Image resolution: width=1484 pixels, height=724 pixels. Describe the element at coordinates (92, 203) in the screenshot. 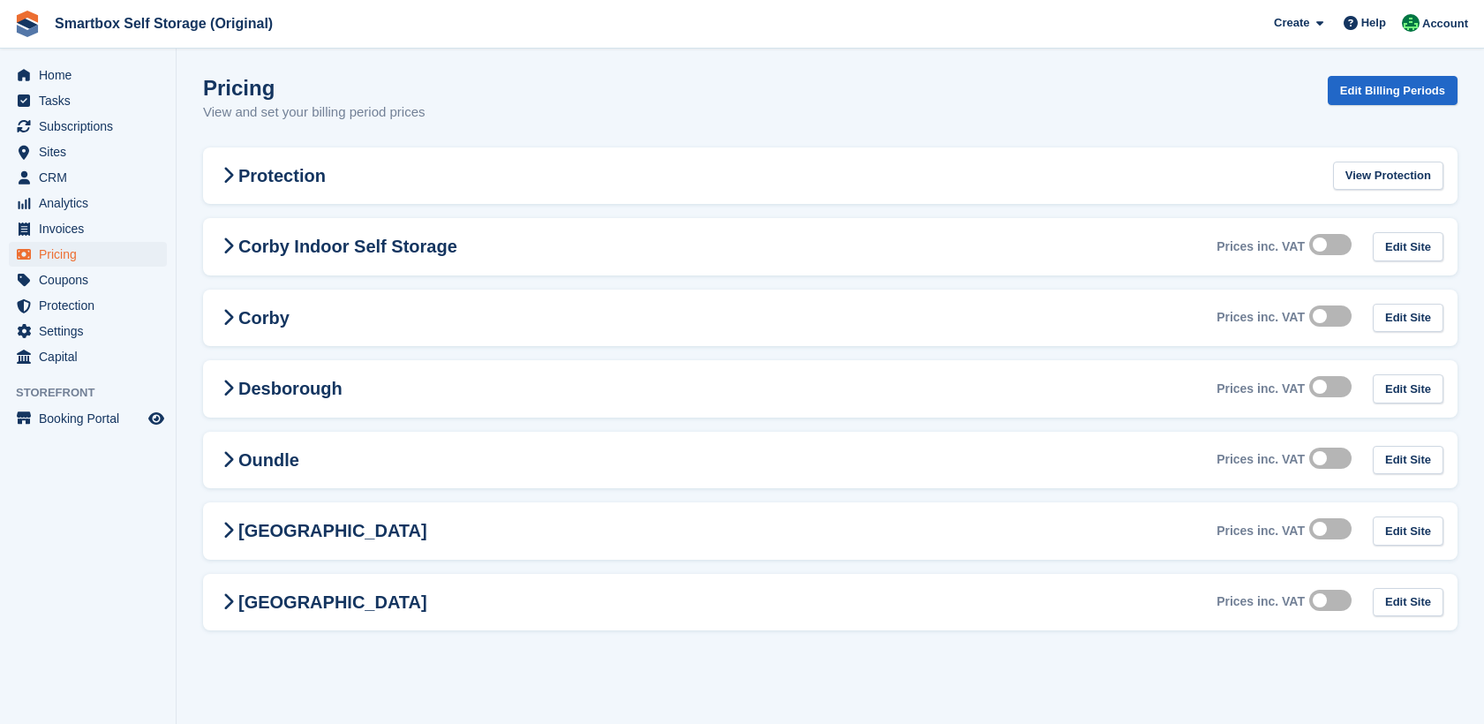

I see `span: Analytics` at that location.